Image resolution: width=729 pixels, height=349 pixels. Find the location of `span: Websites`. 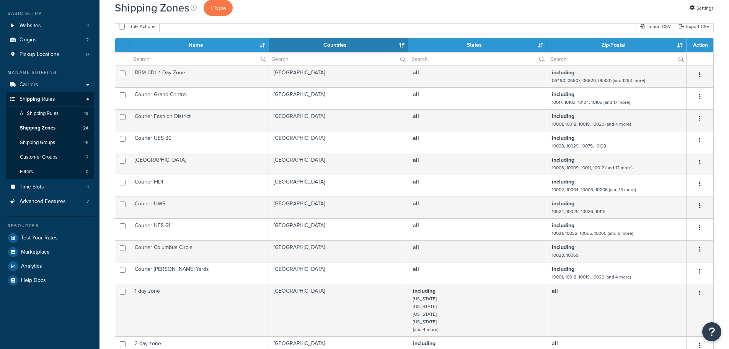

span: Websites is located at coordinates (30, 26).